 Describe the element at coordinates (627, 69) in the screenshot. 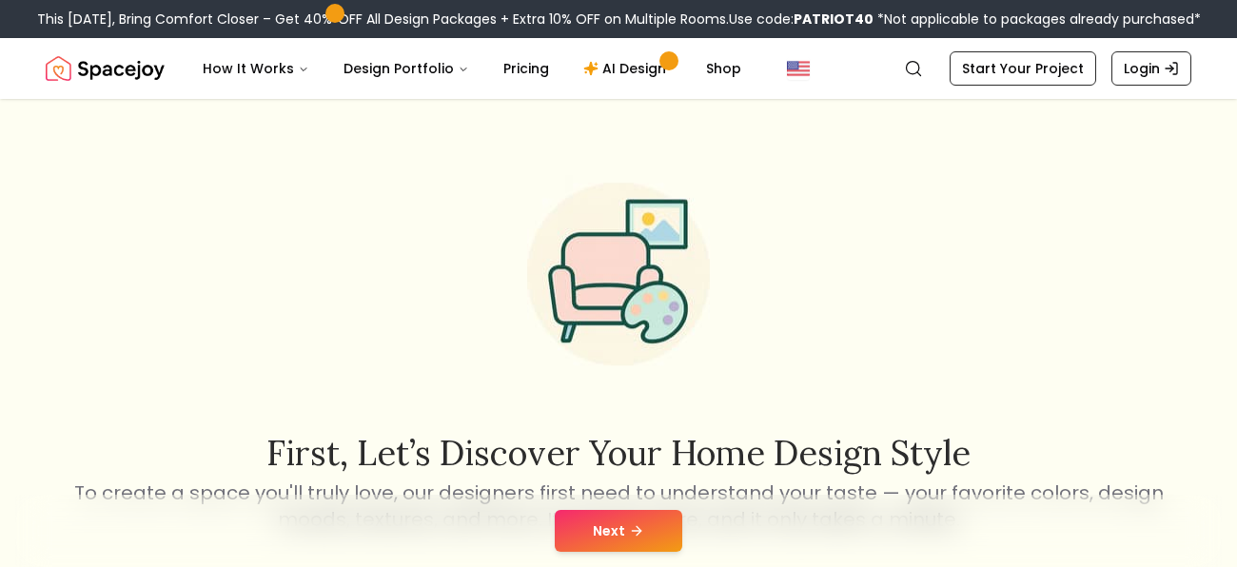

I see `a: AI Design` at that location.